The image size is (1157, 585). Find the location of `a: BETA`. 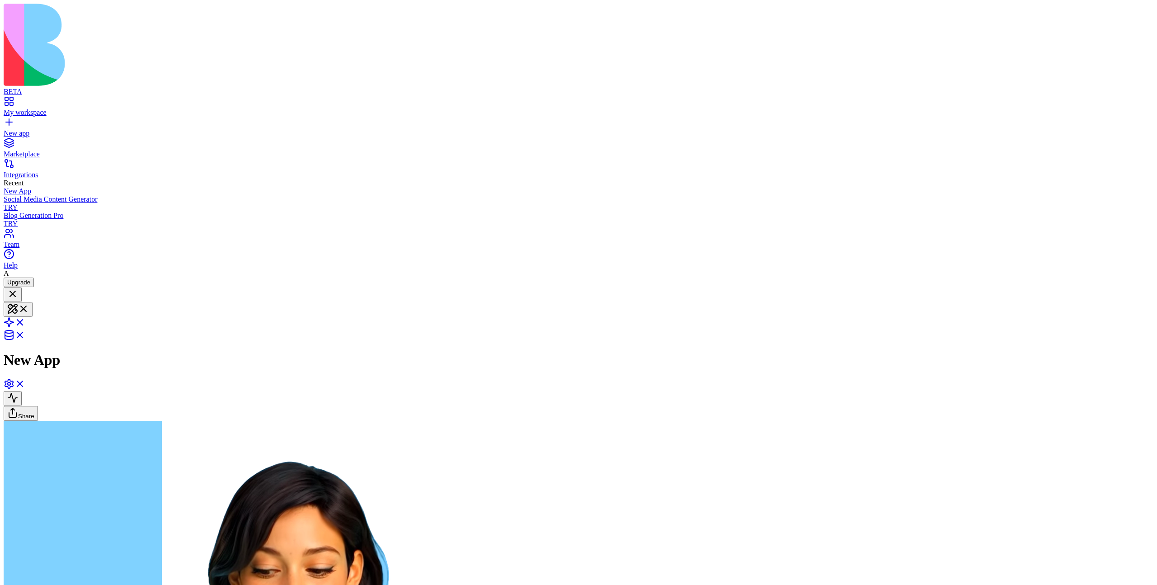

a: BETA is located at coordinates (578, 88).